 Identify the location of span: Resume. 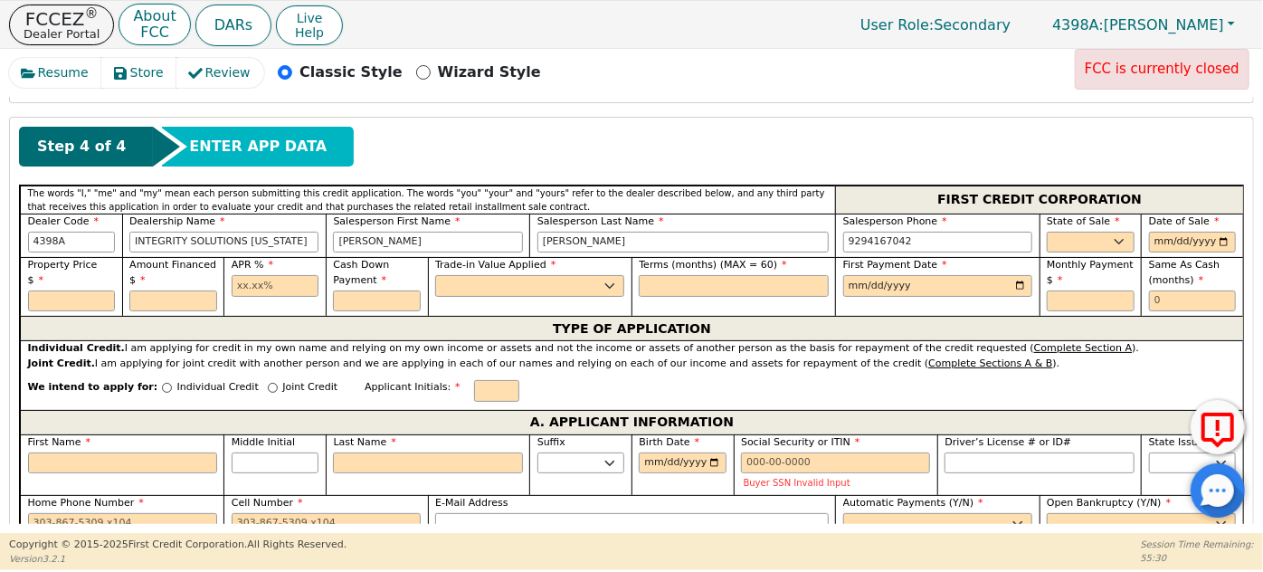
(63, 72).